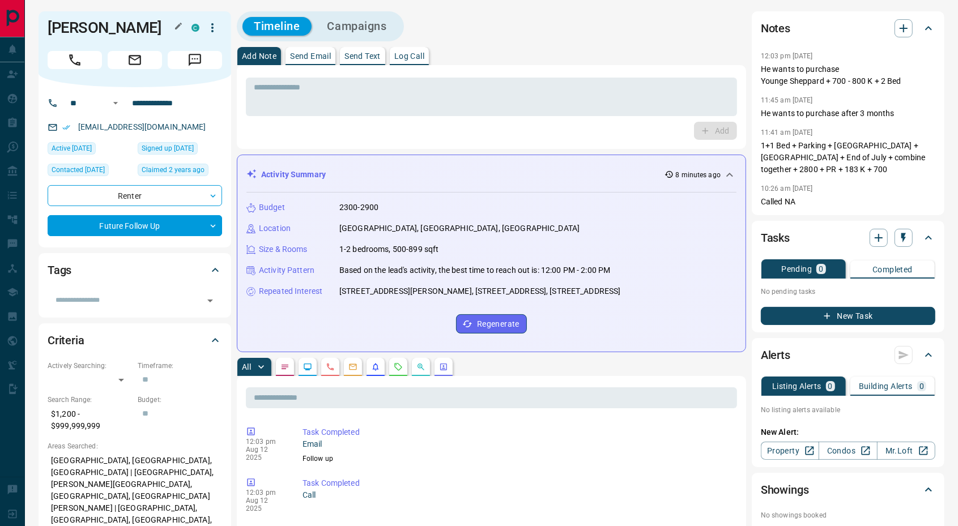 This screenshot has height=526, width=958. Describe the element at coordinates (848, 75) in the screenshot. I see `p: He wants to purchase Younge Sheppard + 700 - 800 K + 2 Bed` at that location.